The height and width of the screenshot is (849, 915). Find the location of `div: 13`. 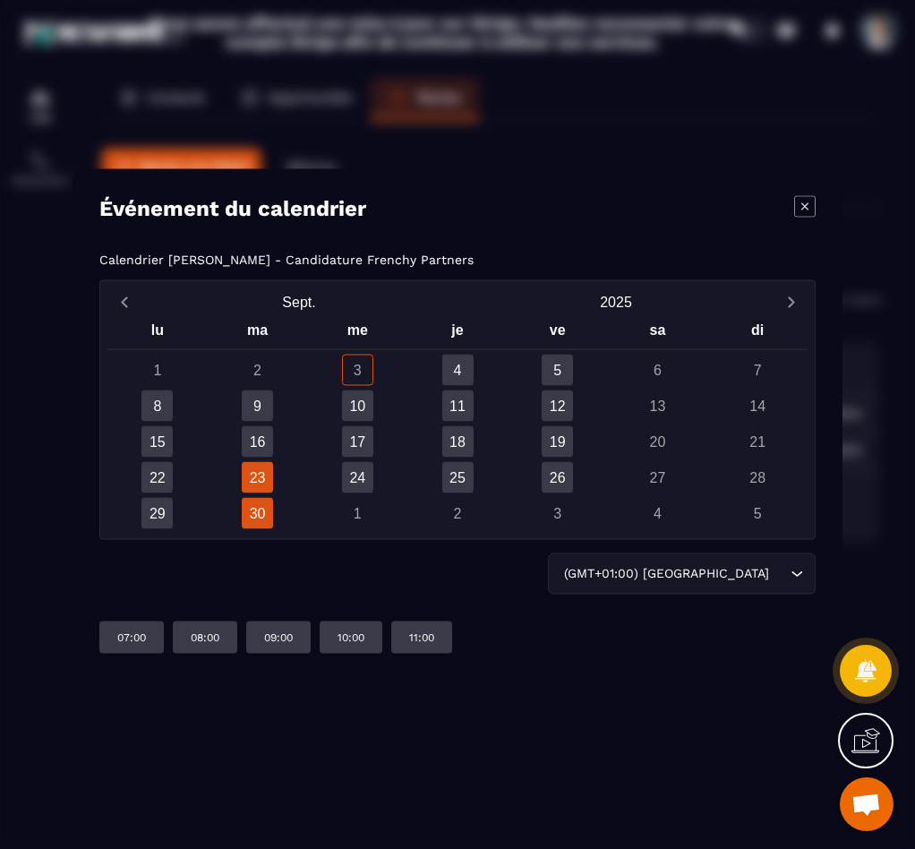

div: 13 is located at coordinates (657, 406).